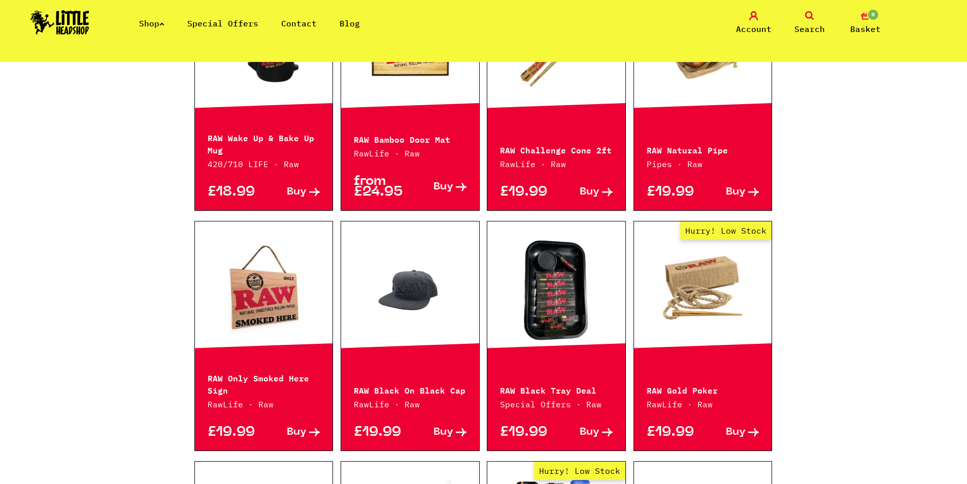 This screenshot has width=967, height=484. I want to click on span: Basket, so click(865, 29).